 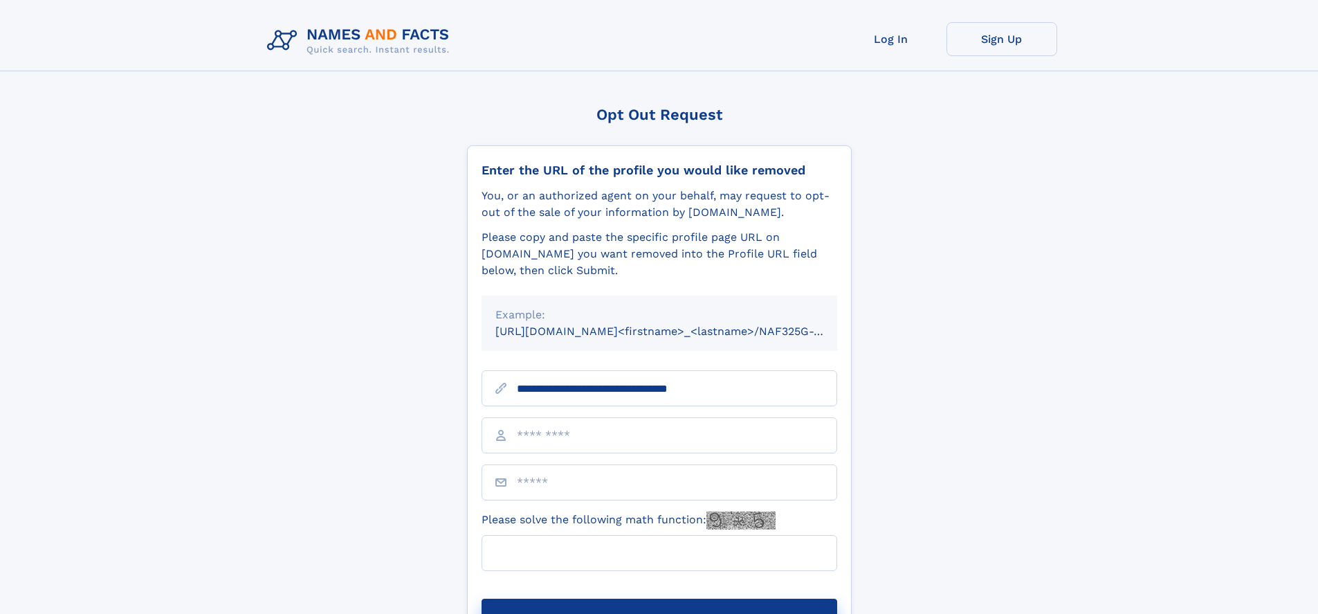 I want to click on label: Please solve the following math function:, so click(x=628, y=520).